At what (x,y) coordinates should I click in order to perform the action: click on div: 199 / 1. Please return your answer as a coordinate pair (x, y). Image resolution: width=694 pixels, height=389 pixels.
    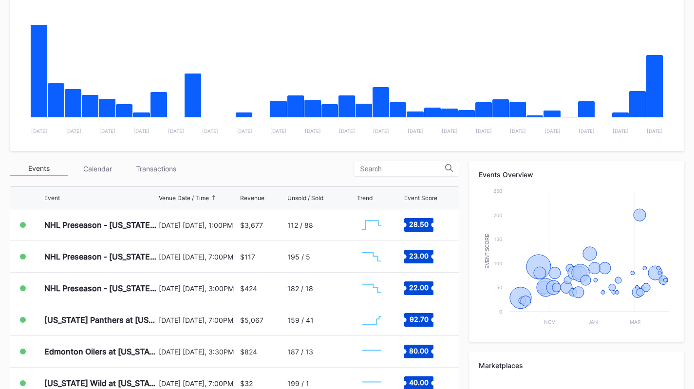
    Looking at the image, I should click on (298, 383).